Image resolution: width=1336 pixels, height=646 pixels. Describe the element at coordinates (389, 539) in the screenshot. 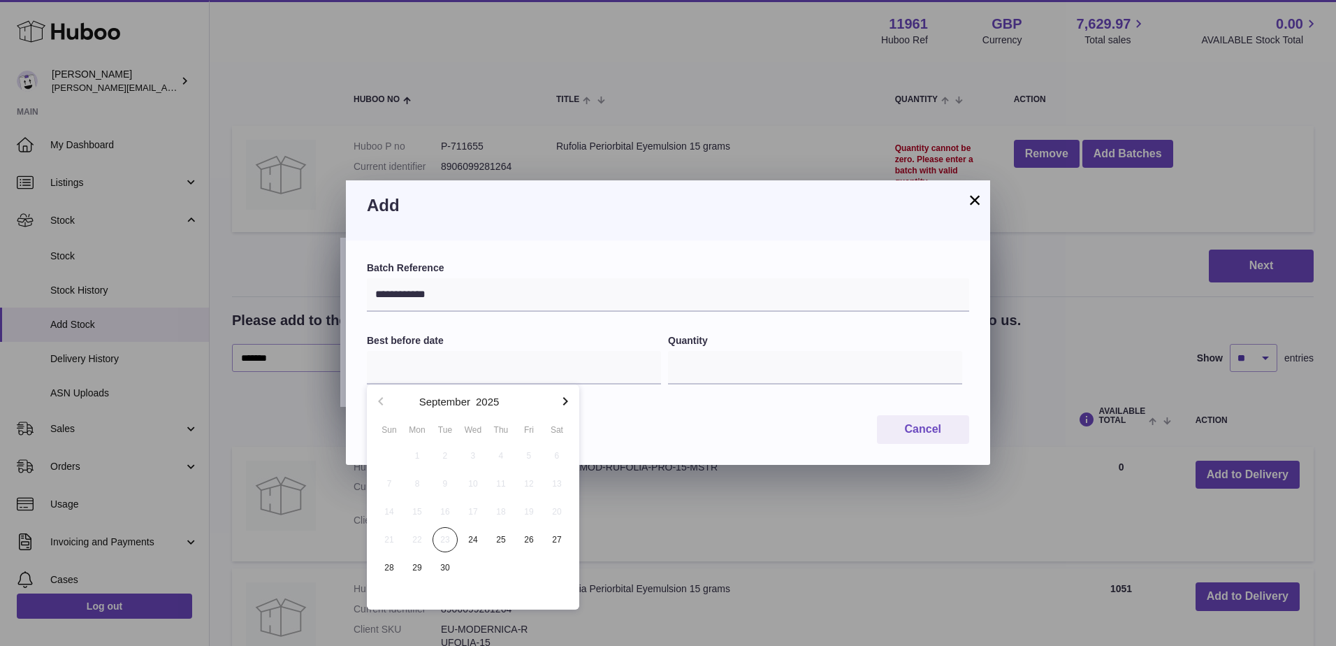

I see `span: 21` at that location.